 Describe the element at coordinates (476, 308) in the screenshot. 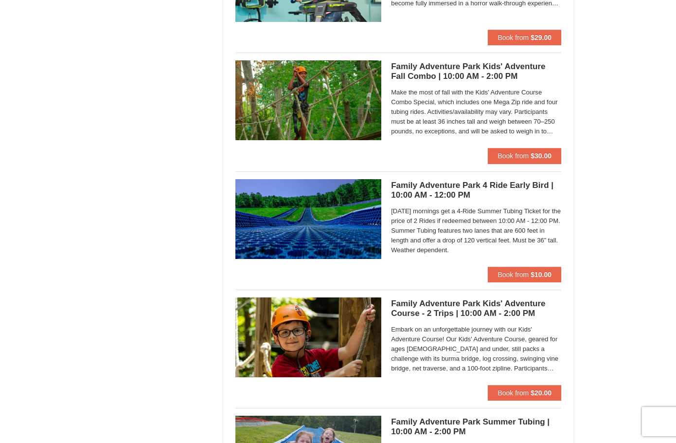

I see `h5: Family Adventure Park Kids' Adventure Course - 2 Trips | 10:00 AM - 2:00 PM` at that location.